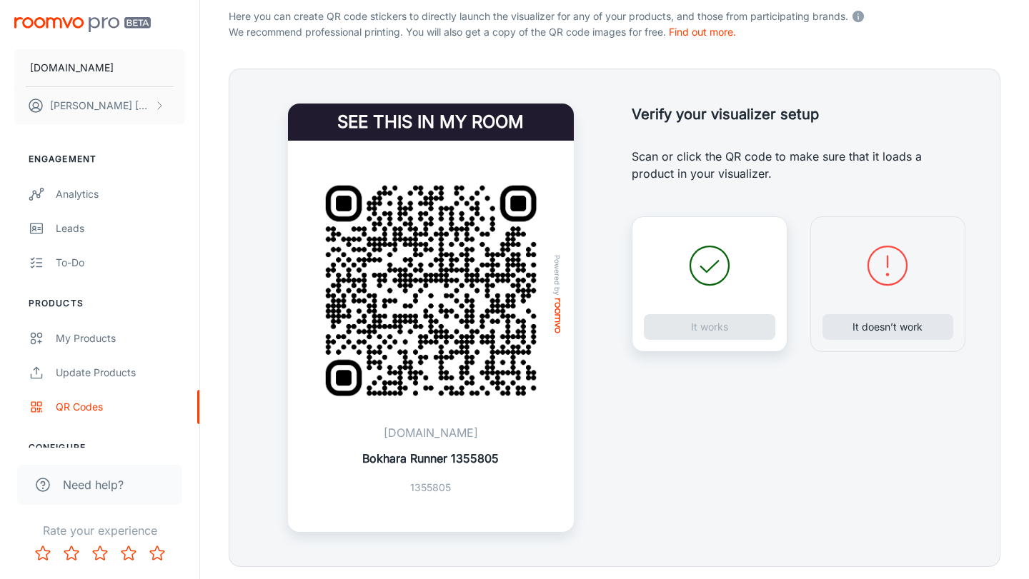 Image resolution: width=1029 pixels, height=579 pixels. Describe the element at coordinates (557, 316) in the screenshot. I see `img: roomvo` at that location.